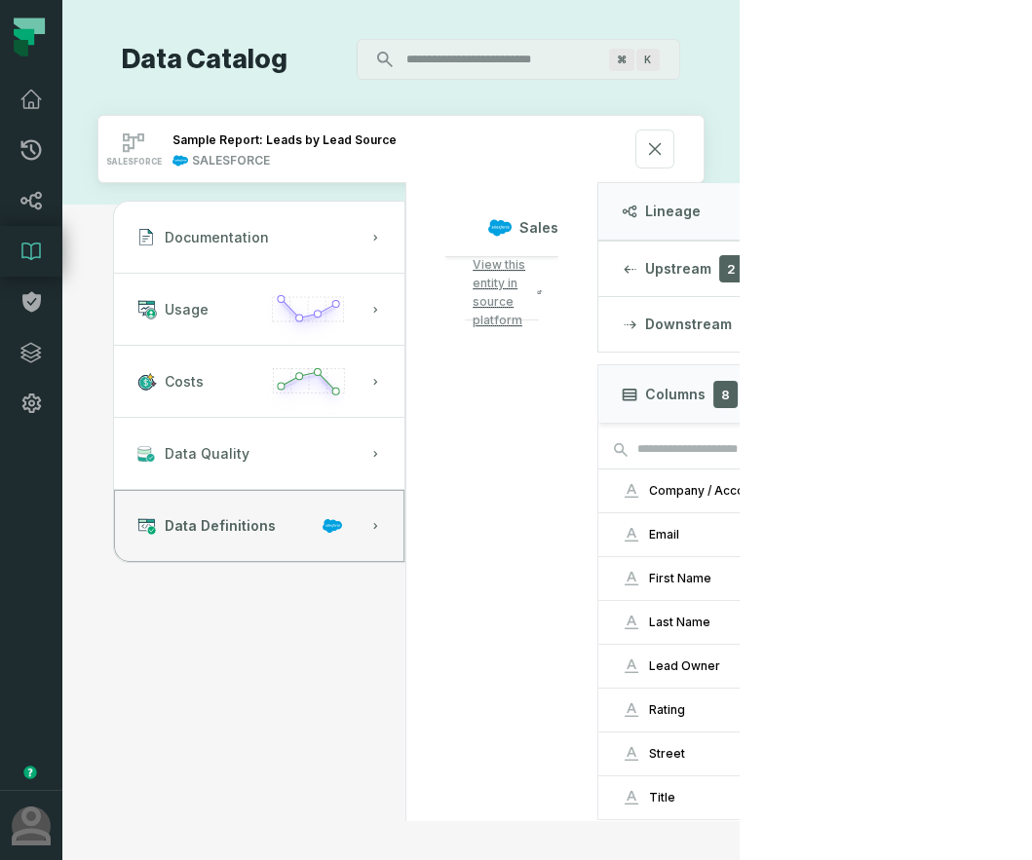 This screenshot has width=1032, height=860. Describe the element at coordinates (133, 162) in the screenshot. I see `span: SALESFORCE` at that location.